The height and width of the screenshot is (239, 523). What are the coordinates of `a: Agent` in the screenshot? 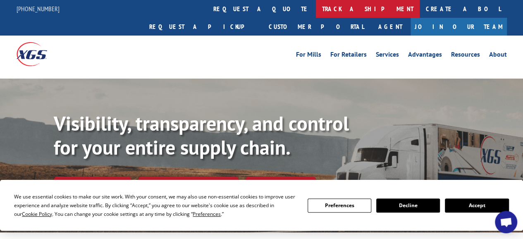 It's located at (390, 26).